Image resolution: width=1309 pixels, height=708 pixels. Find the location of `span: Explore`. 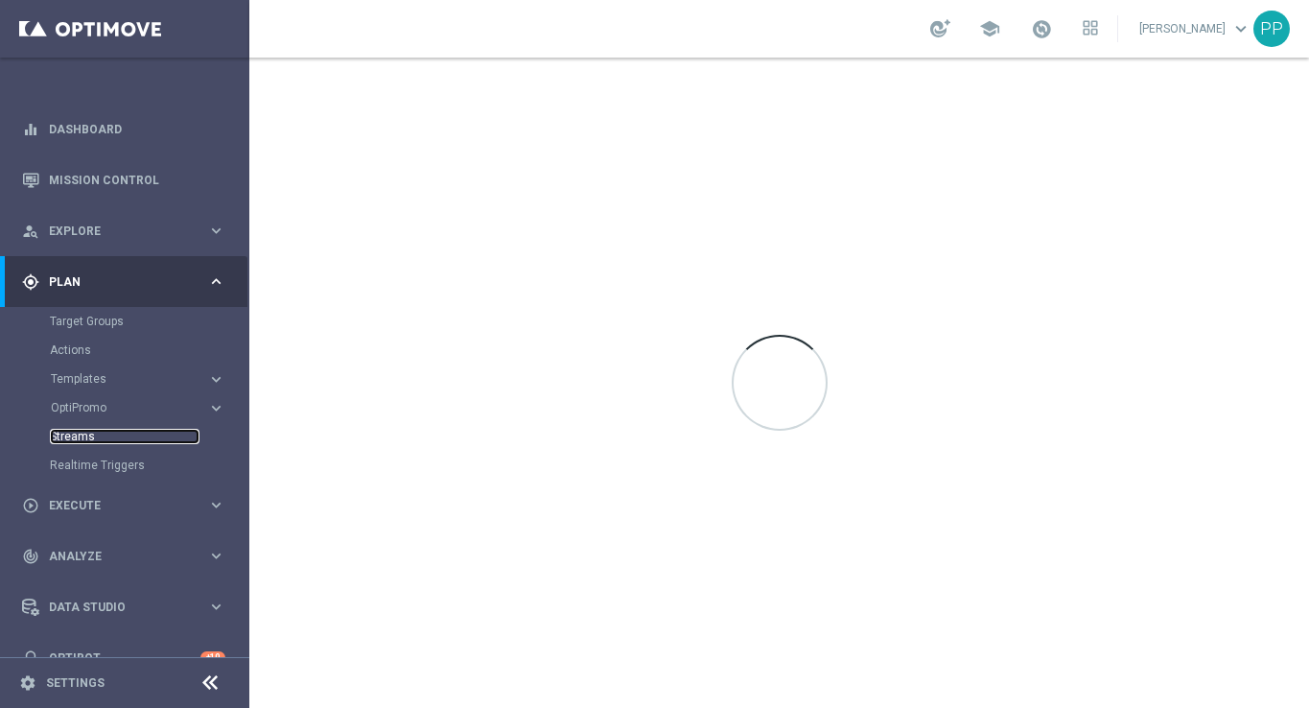

span: Explore is located at coordinates (128, 231).